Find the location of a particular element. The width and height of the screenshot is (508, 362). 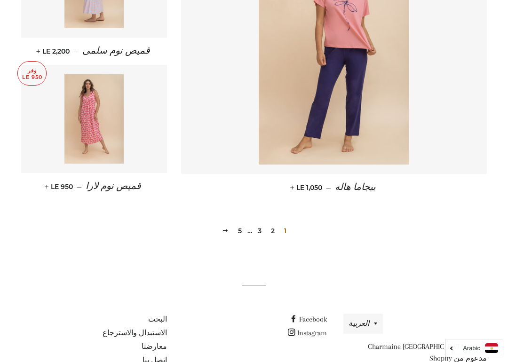

a: البحث is located at coordinates (158, 320).